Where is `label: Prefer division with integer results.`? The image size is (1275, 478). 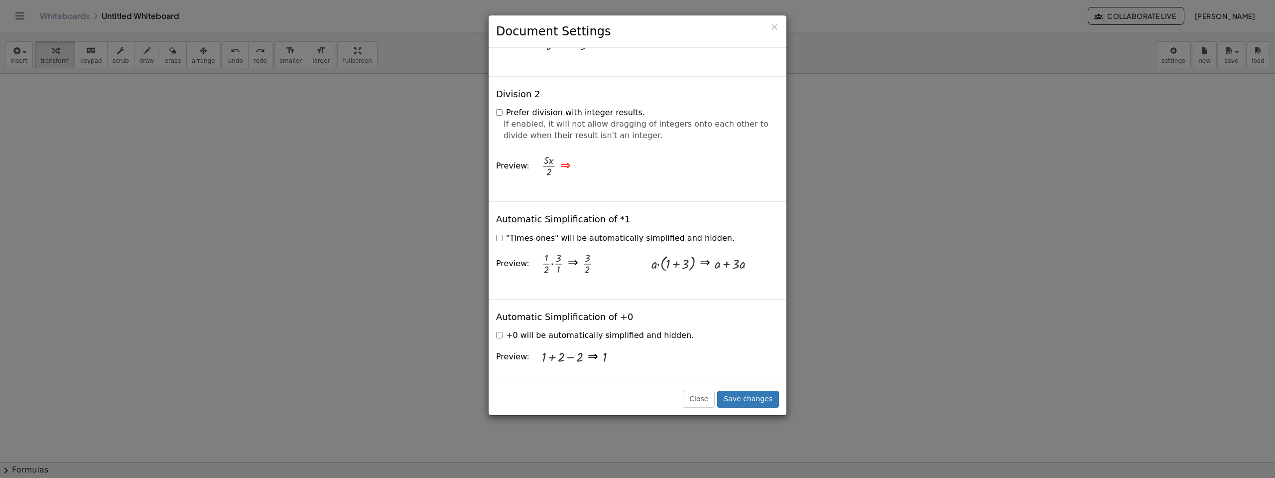
label: Prefer division with integer results. is located at coordinates (570, 113).